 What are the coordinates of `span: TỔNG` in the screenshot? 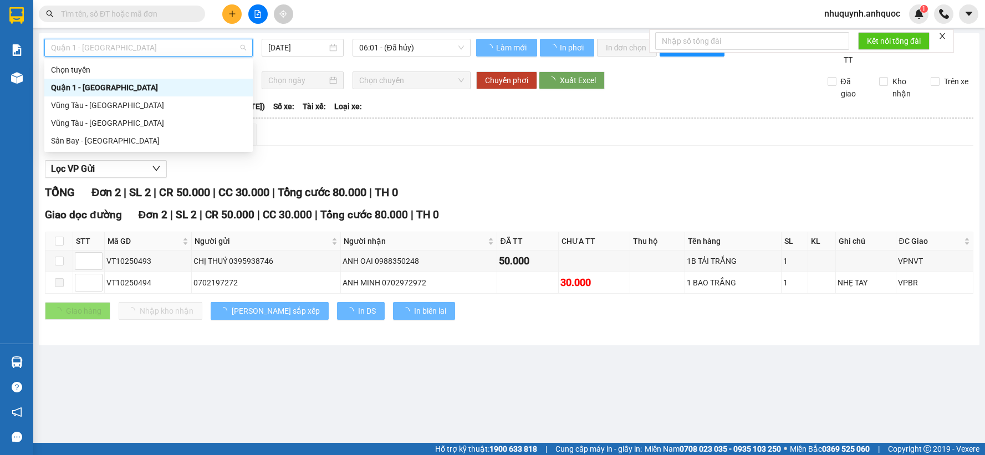 It's located at (60, 192).